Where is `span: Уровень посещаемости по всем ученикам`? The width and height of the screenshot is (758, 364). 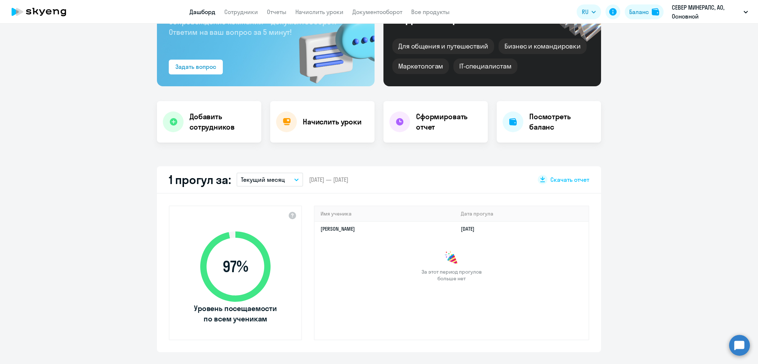
span: Уровень посещаемости по всем ученикам is located at coordinates (235, 313).